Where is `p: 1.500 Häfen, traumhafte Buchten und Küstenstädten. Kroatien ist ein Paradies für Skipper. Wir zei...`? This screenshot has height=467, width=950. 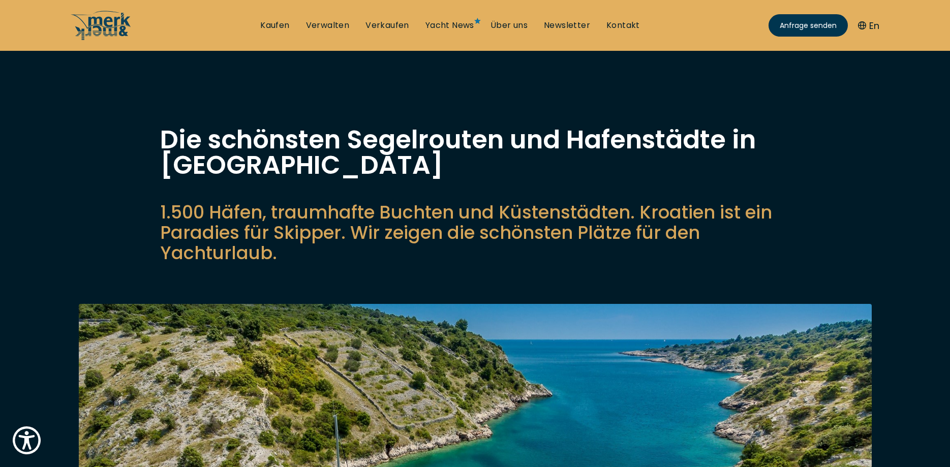
p: 1.500 Häfen, traumhafte Buchten und Küstenstädten. Kroatien ist ein Paradies für Skipper. Wir zei... is located at coordinates (475, 233).